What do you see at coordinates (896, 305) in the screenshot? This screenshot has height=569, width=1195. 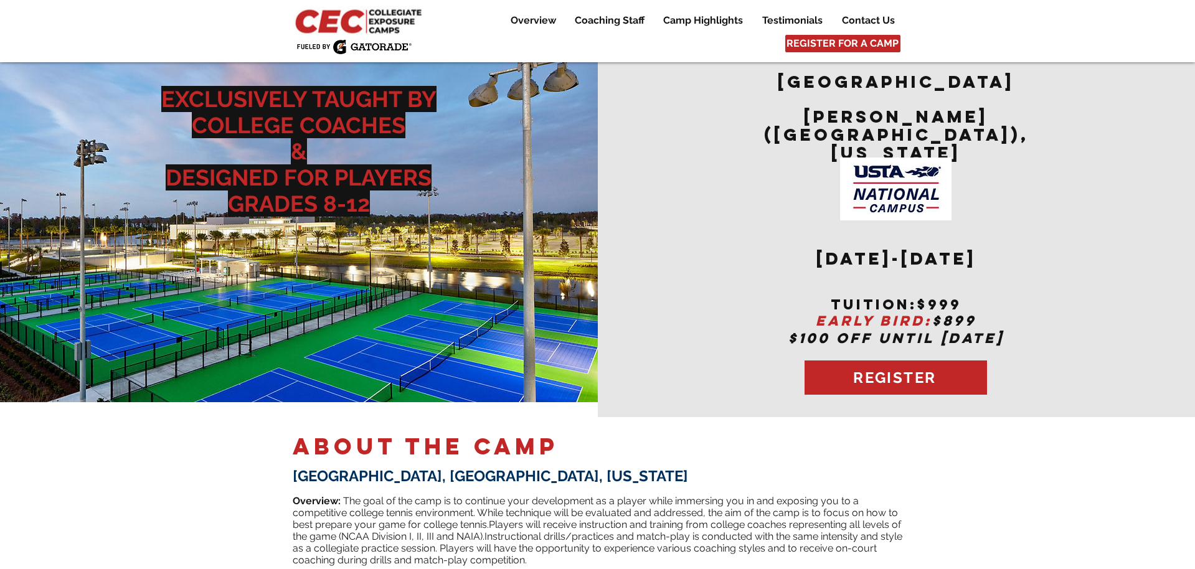 I see `span: tuition:$999` at bounding box center [896, 305].